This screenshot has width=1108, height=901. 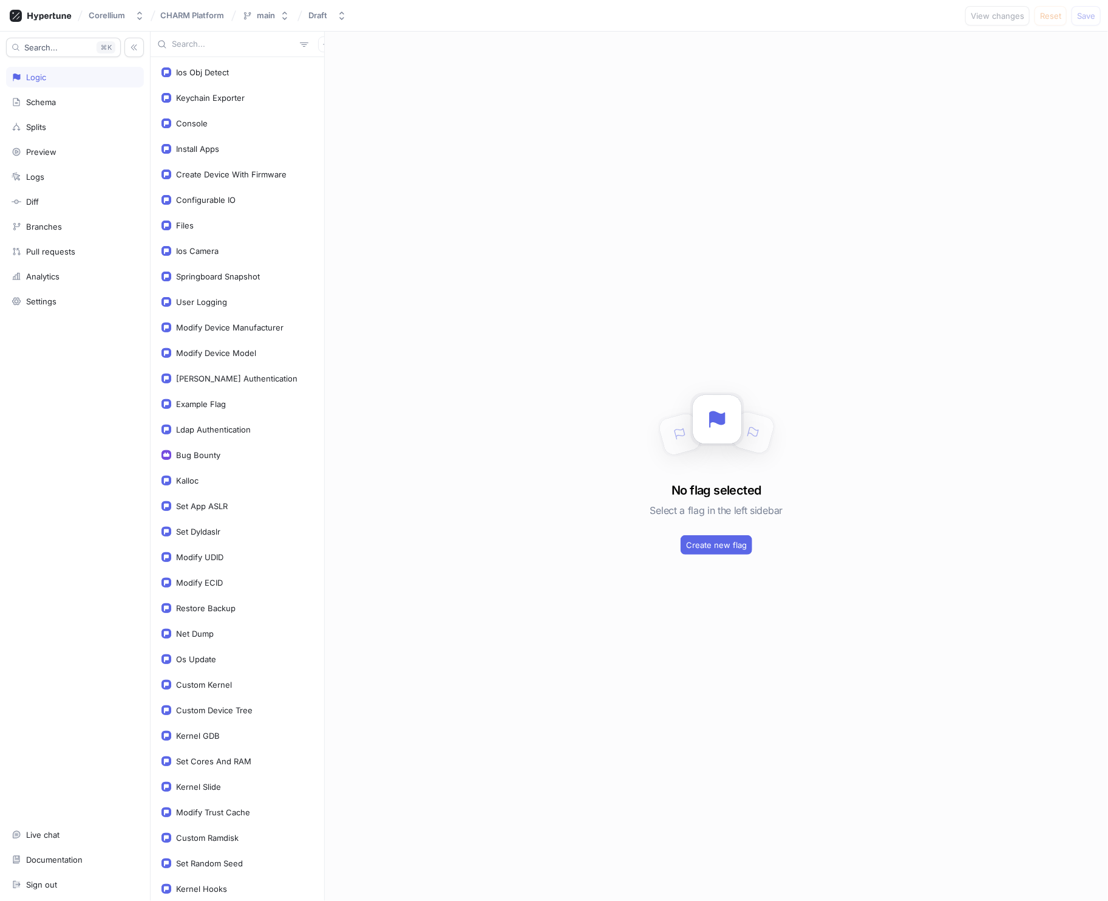 I want to click on div: main, so click(x=266, y=15).